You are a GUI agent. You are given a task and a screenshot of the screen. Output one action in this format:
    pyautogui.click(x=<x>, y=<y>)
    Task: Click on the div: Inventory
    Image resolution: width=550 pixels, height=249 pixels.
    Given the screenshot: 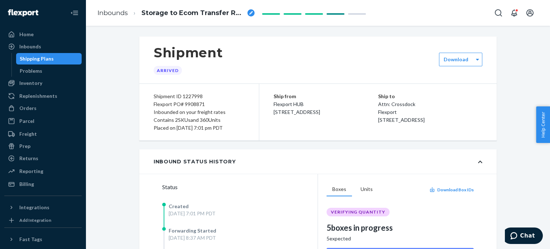 What is the action you would take?
    pyautogui.click(x=31, y=83)
    